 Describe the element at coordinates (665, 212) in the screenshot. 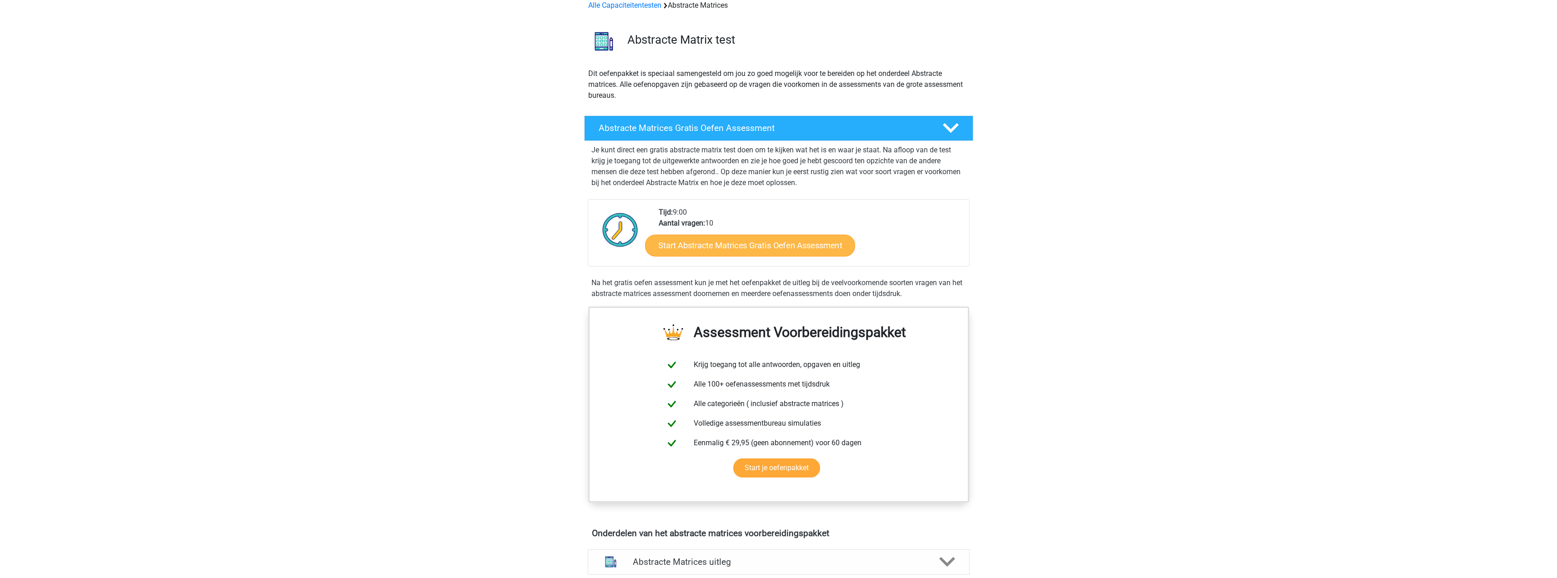

I see `b: Tijd:` at that location.